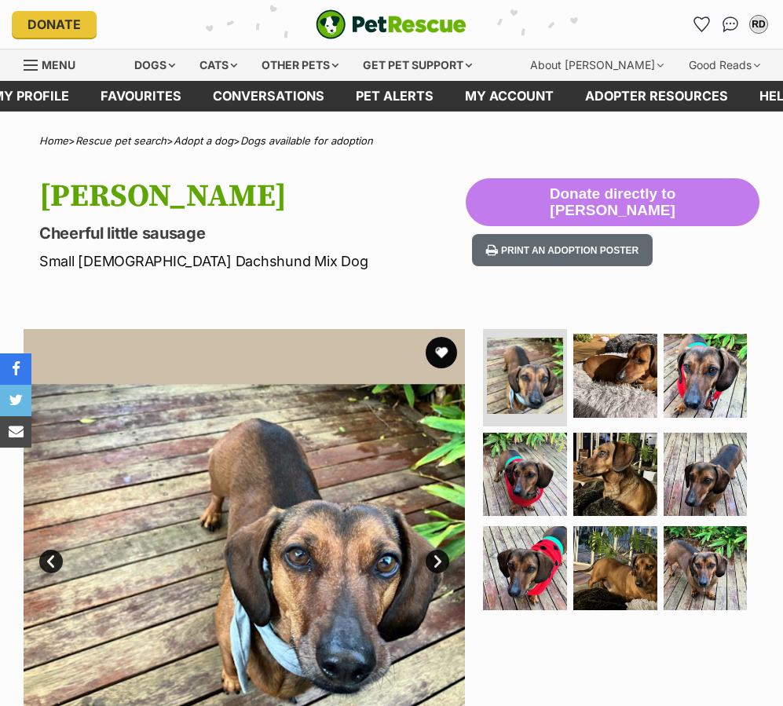  Describe the element at coordinates (269, 96) in the screenshot. I see `a: conversations` at that location.